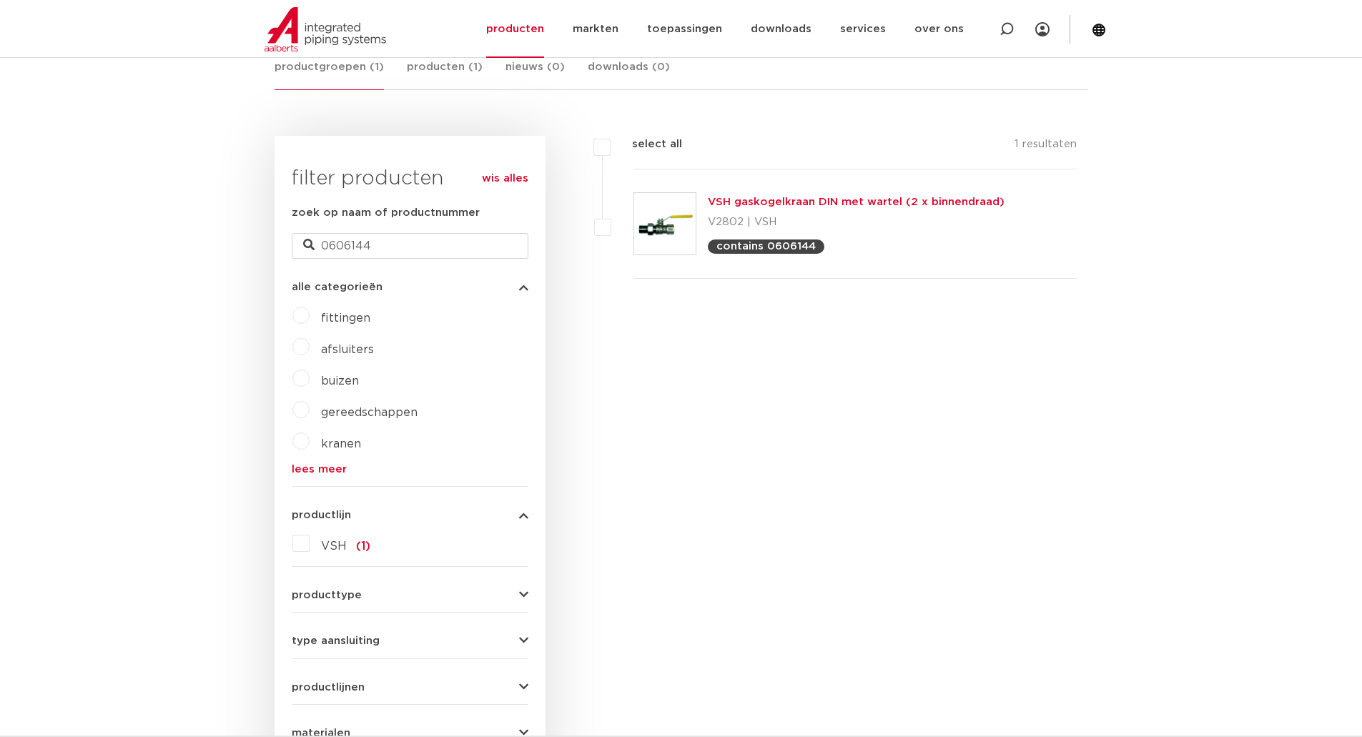 This screenshot has height=737, width=1362. What do you see at coordinates (340, 381) in the screenshot?
I see `a: buizen` at bounding box center [340, 381].